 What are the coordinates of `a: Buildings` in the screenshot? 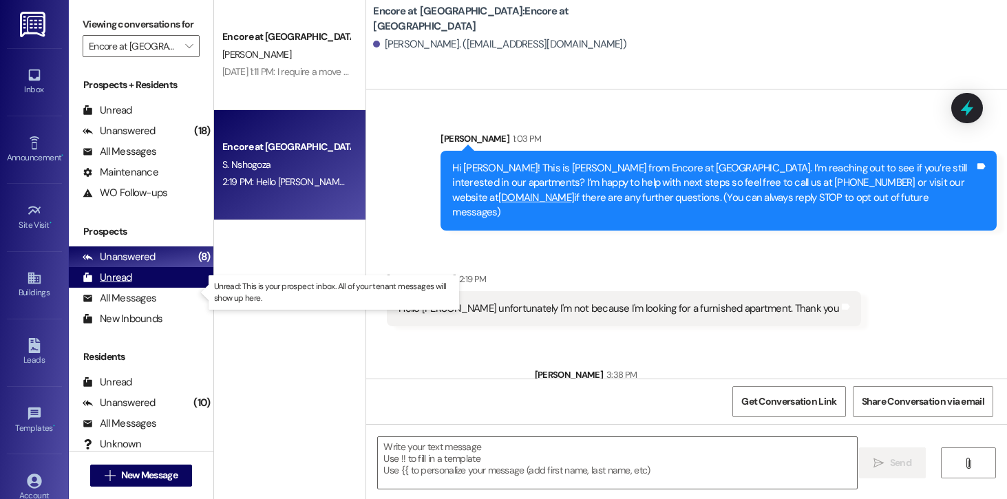 It's located at (34, 285).